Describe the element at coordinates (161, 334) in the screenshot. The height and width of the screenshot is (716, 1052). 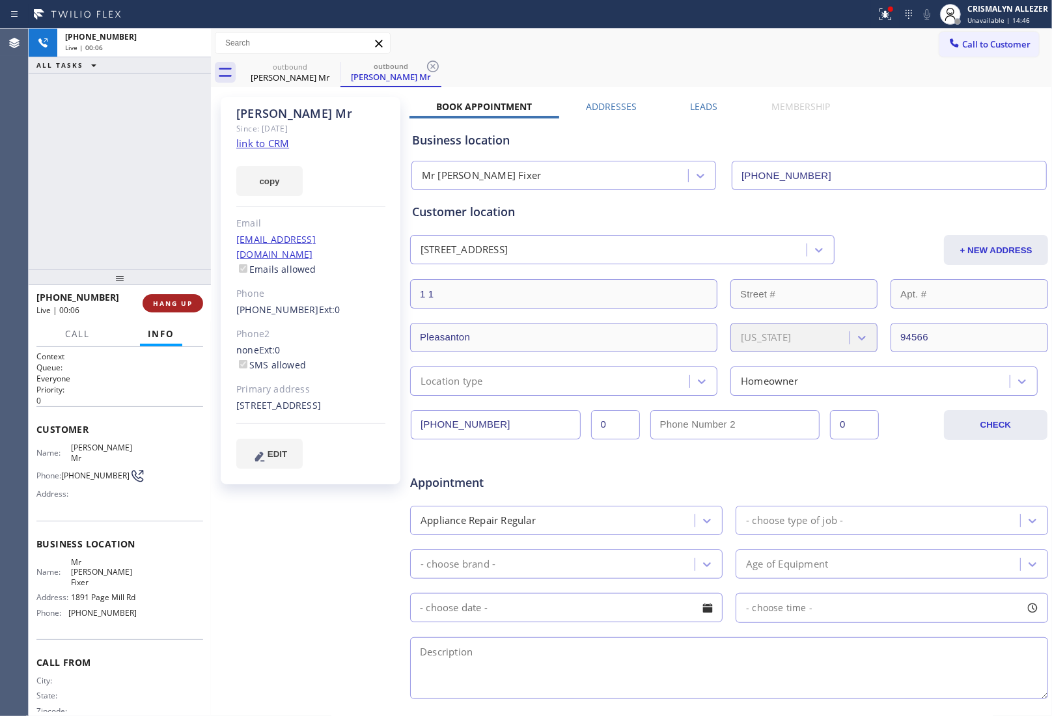
I see `button: Info` at that location.